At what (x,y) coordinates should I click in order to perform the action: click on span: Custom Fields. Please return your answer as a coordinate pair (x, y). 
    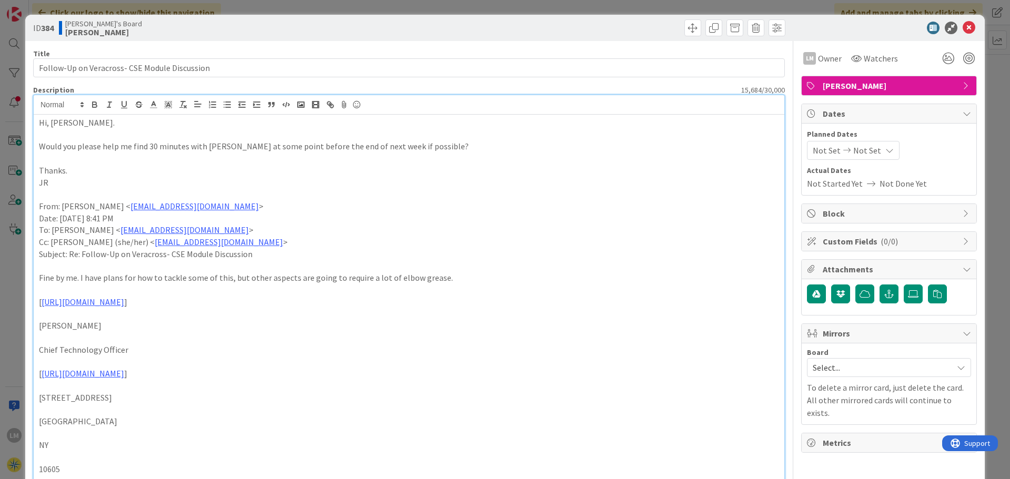
    Looking at the image, I should click on (890, 241).